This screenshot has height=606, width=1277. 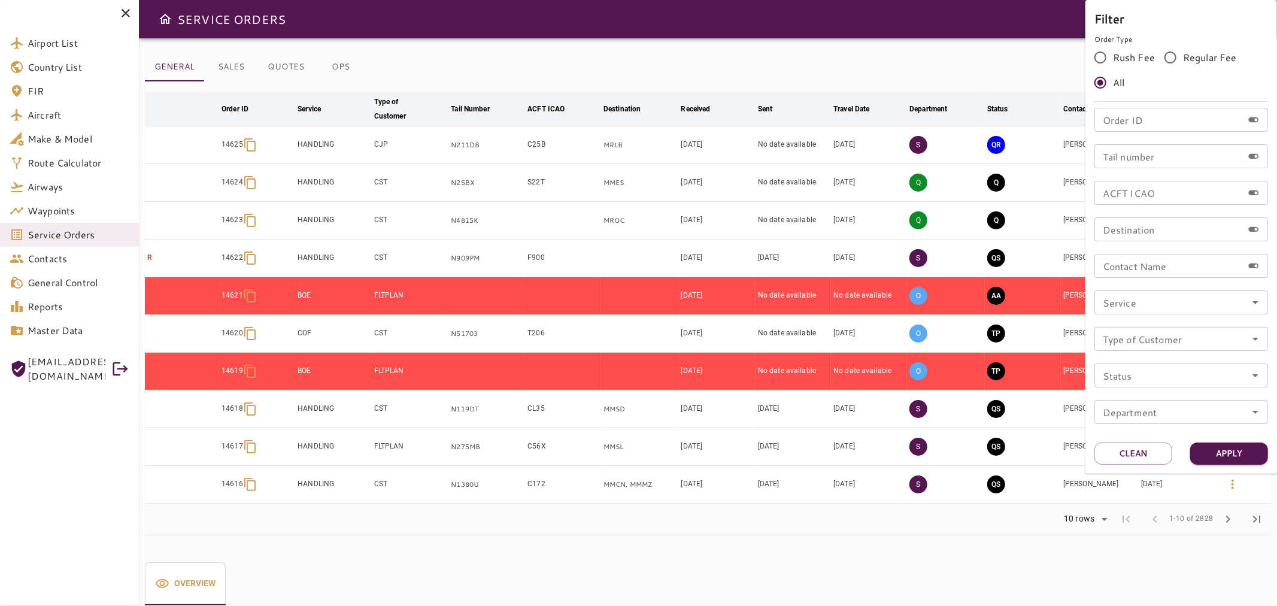 I want to click on div: rushFeeOrder, so click(x=1182, y=70).